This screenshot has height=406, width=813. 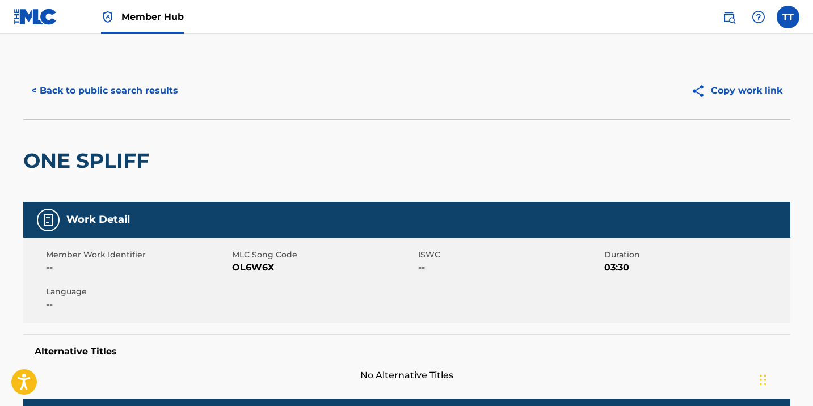 I want to click on span: Duration, so click(x=696, y=255).